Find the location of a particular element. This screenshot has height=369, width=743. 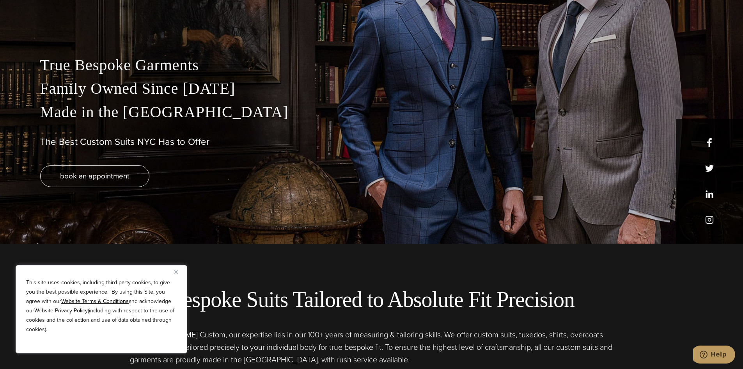

span: Help is located at coordinates (25, 9).